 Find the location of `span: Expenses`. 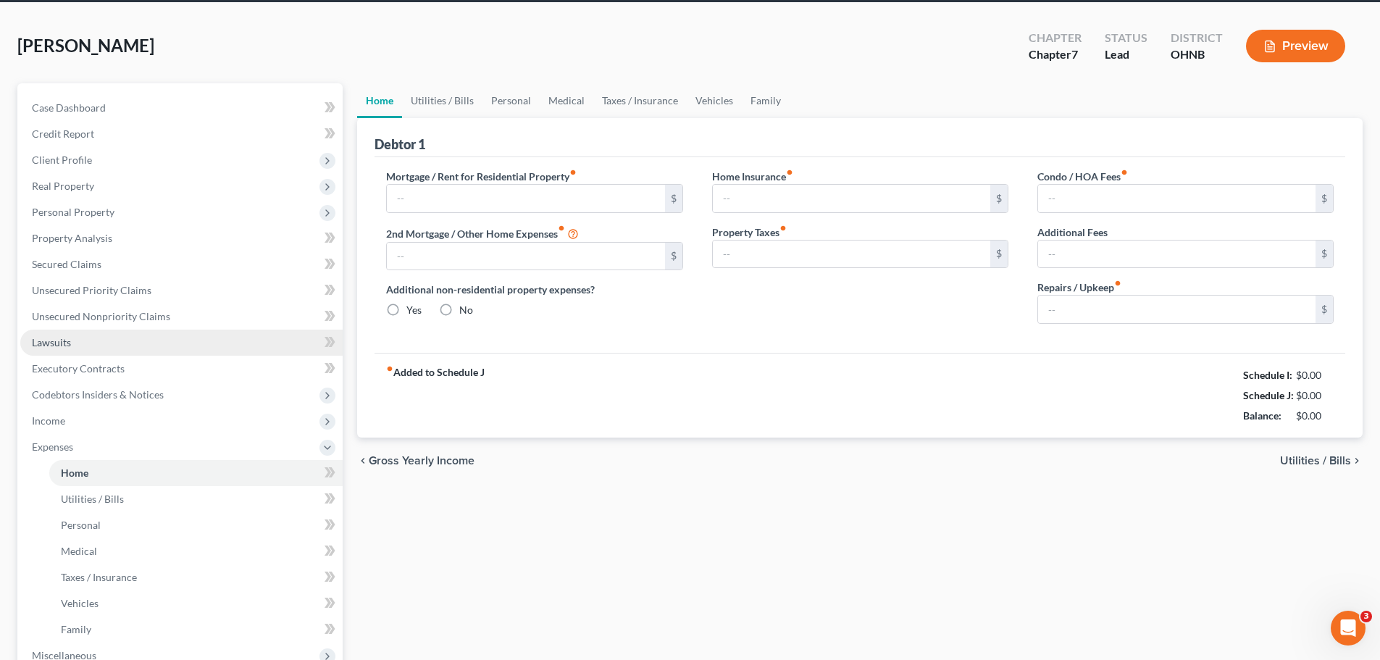

span: Expenses is located at coordinates (52, 446).